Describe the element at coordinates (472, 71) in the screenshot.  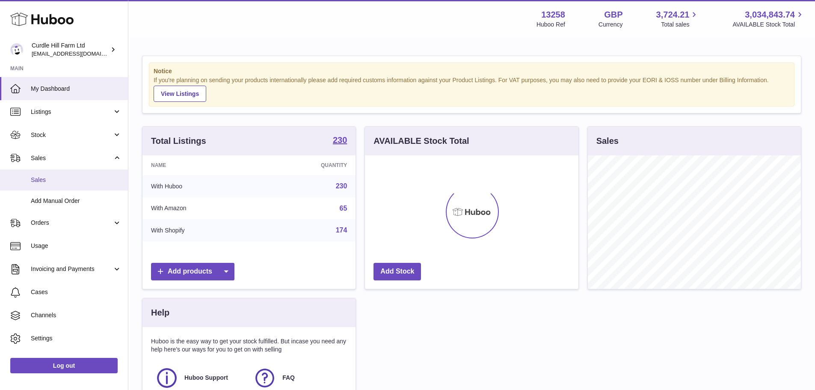
I see `strong: Notice` at that location.